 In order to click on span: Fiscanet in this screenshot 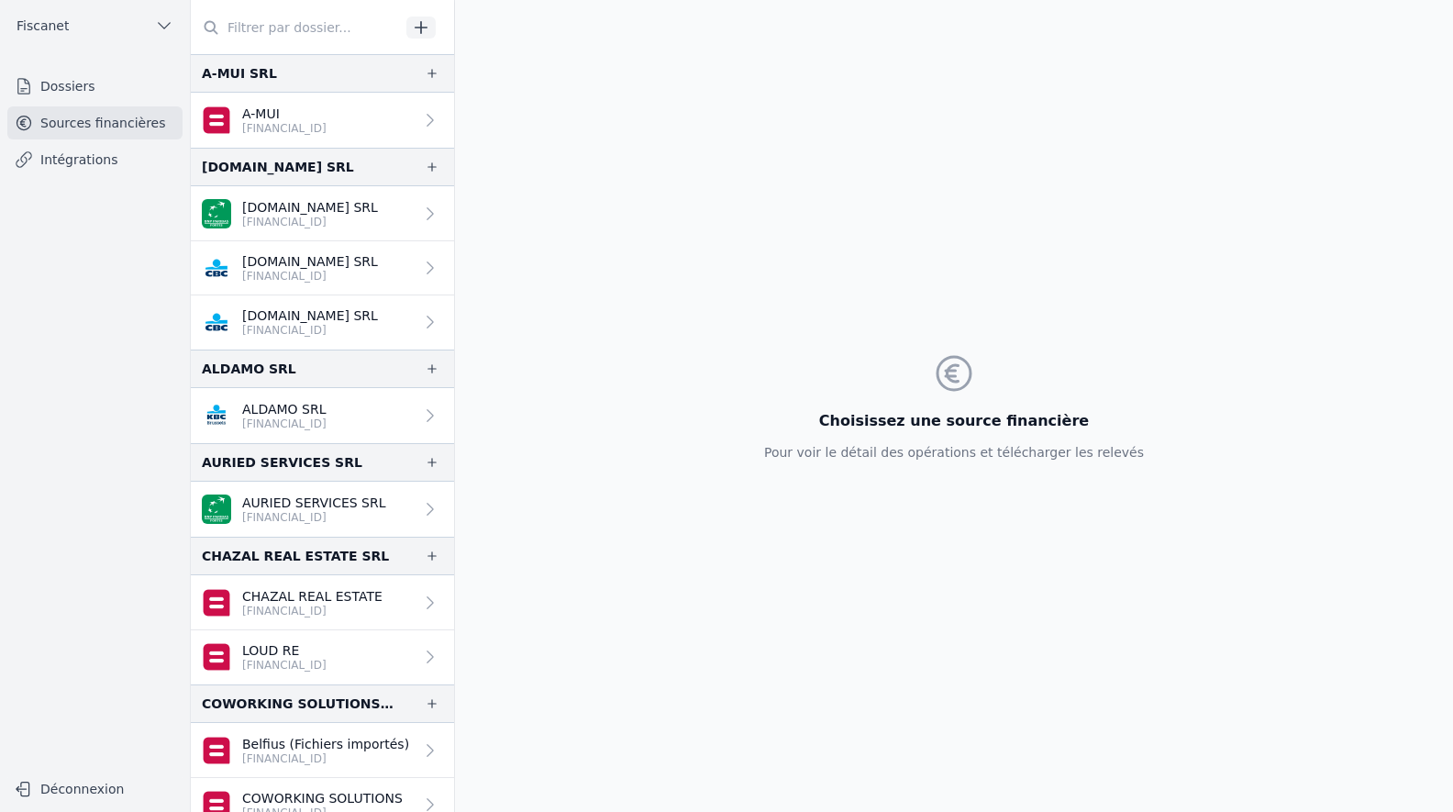, I will do `click(42, 26)`.